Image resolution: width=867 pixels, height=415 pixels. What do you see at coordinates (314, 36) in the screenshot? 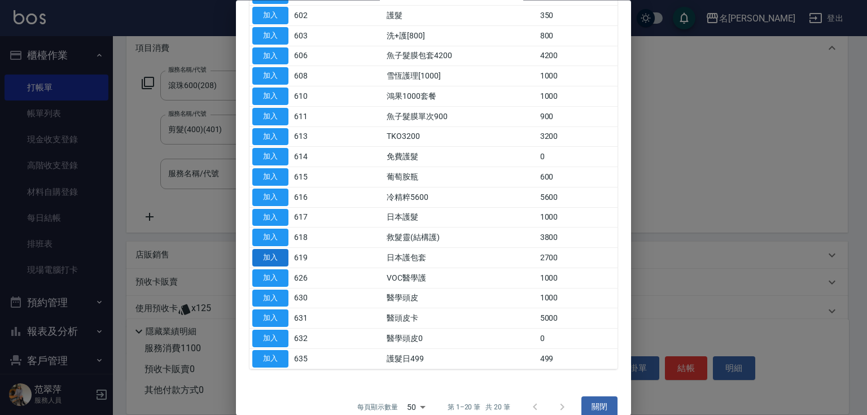
I see `td: 603` at bounding box center [314, 36].